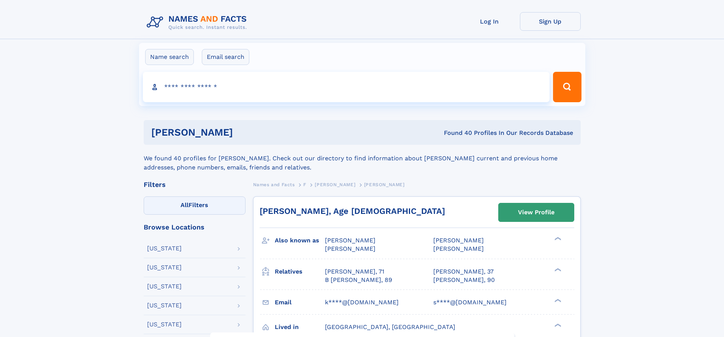  I want to click on label: Name search, so click(170, 57).